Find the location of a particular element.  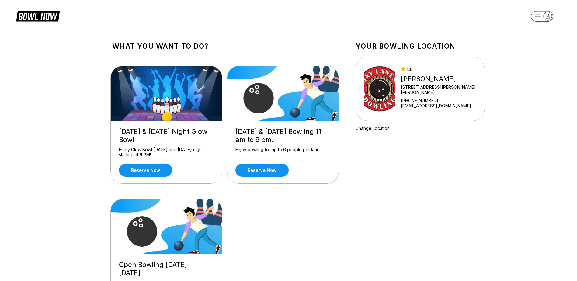

img: Open Bowling Sunday - Thursday is located at coordinates (167, 227).